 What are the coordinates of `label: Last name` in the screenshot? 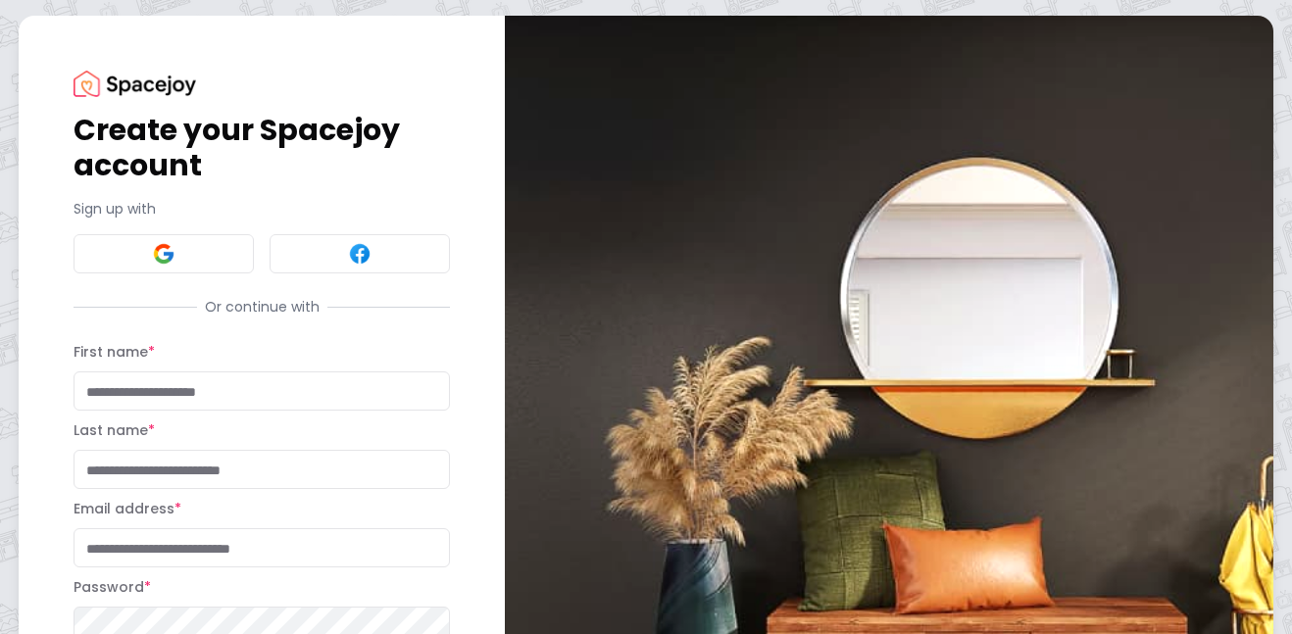 It's located at (114, 430).